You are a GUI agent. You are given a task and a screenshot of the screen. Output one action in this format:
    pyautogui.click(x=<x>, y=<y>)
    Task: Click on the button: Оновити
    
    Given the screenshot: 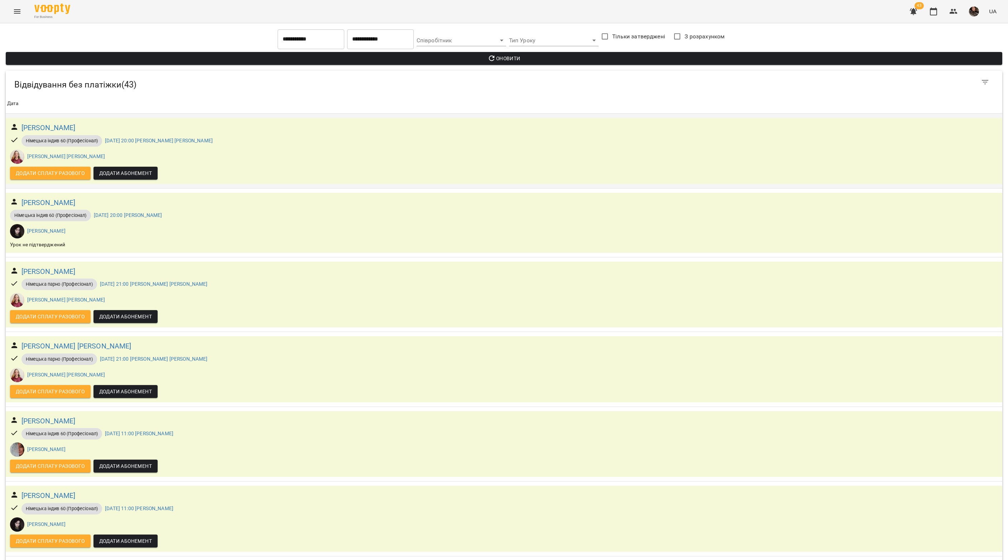 What is the action you would take?
    pyautogui.click(x=504, y=58)
    